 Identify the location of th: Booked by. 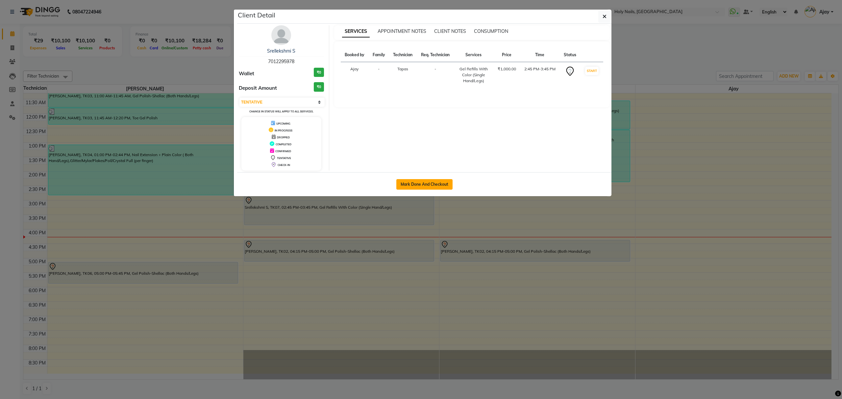
(355, 55).